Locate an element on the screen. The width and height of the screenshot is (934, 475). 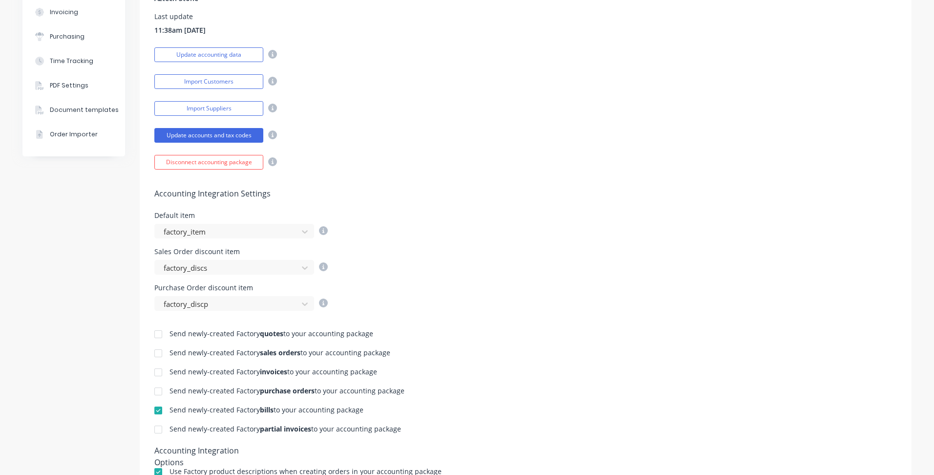
div: Sales Order discount item is located at coordinates (241, 252).